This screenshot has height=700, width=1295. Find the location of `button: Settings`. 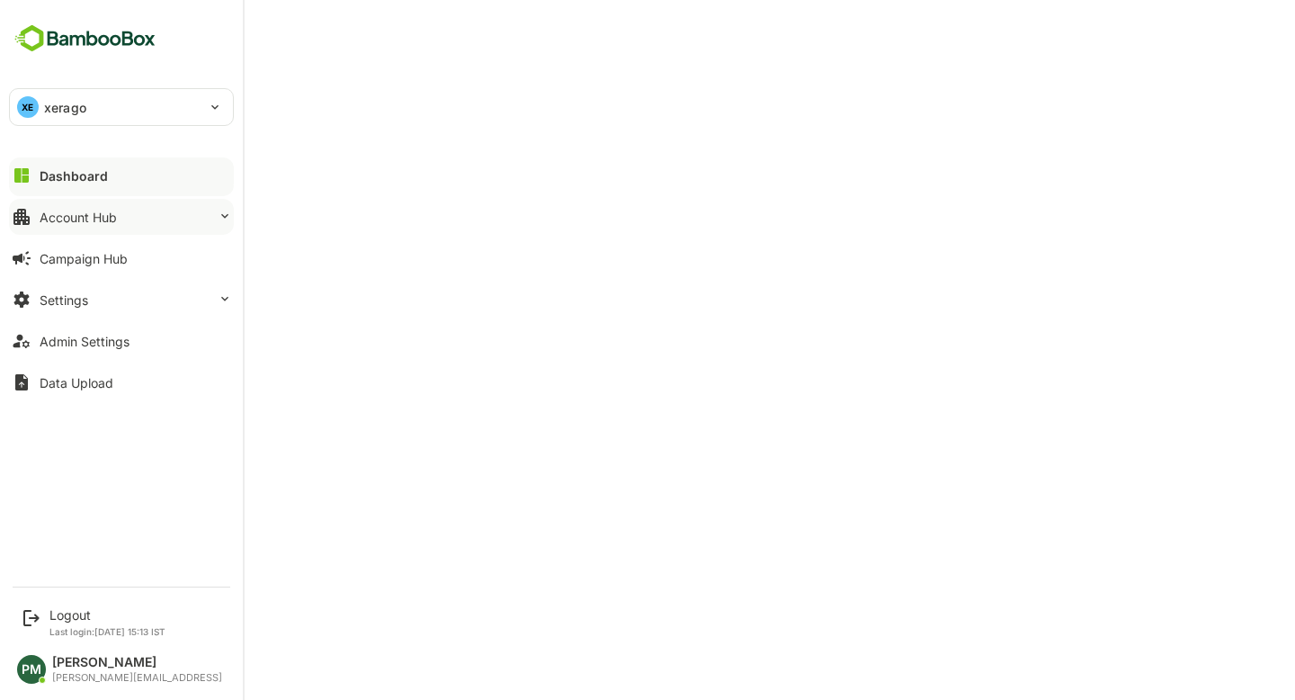

button: Settings is located at coordinates (121, 300).